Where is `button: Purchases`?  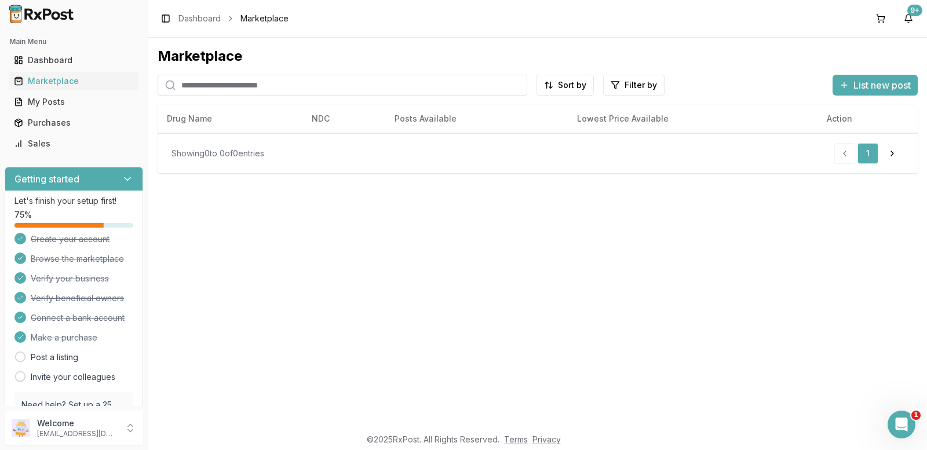 button: Purchases is located at coordinates (74, 123).